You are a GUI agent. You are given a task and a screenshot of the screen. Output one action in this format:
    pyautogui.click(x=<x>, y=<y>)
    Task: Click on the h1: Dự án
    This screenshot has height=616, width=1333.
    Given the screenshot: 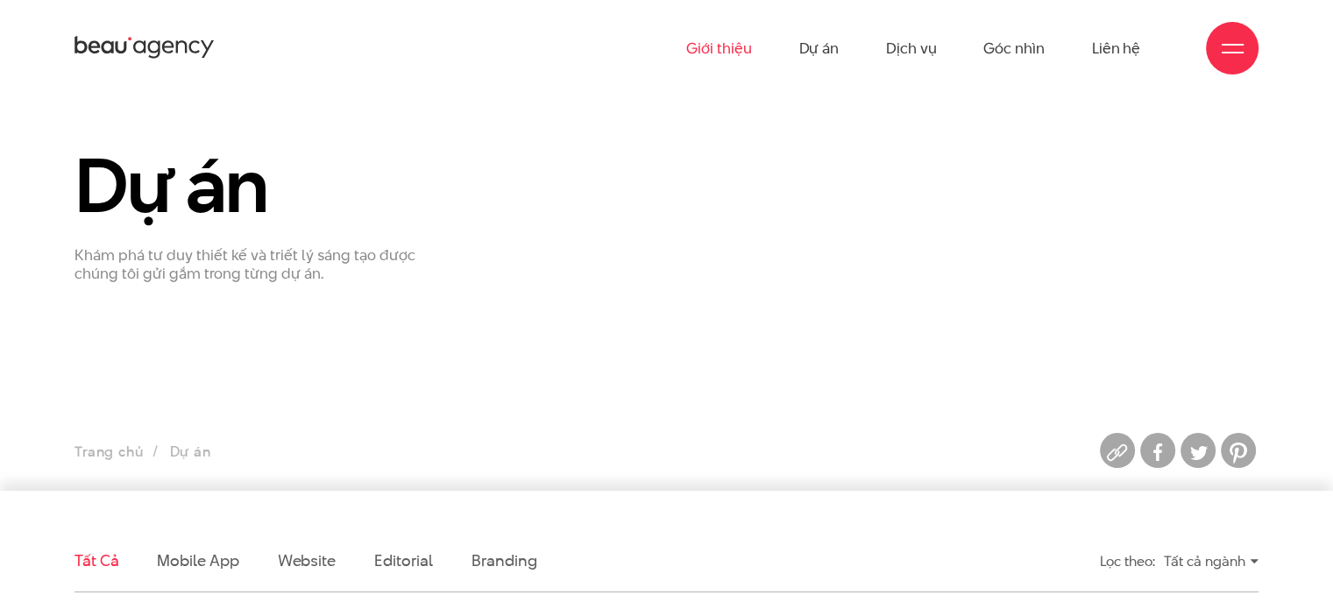 What is the action you would take?
    pyautogui.click(x=263, y=185)
    